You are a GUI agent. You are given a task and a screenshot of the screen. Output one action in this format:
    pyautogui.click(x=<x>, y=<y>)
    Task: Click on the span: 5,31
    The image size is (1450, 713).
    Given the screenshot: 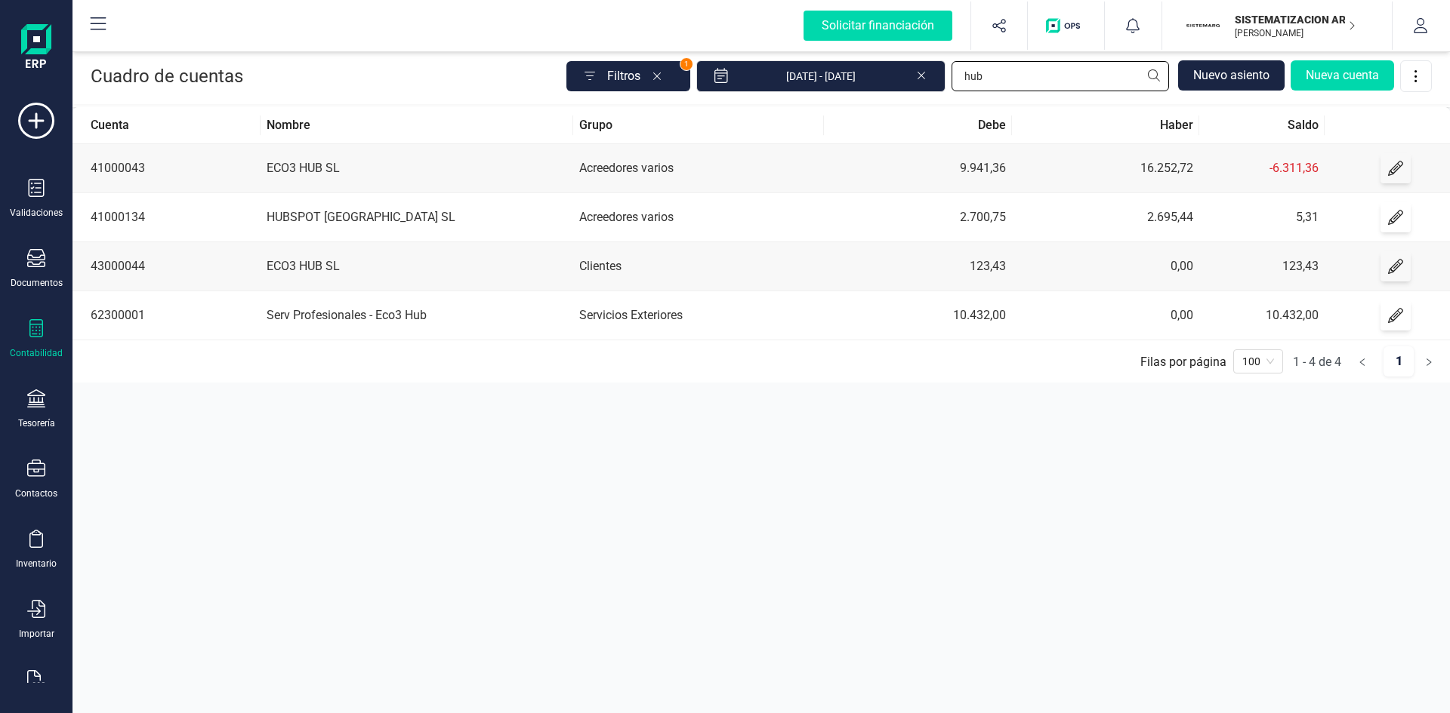 What is the action you would take?
    pyautogui.click(x=1307, y=217)
    